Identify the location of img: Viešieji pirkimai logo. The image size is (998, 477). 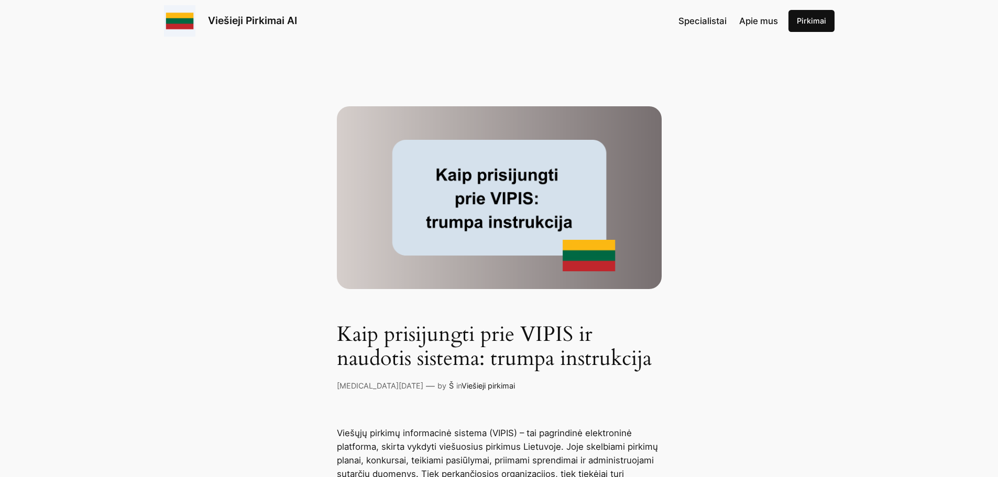
(180, 21).